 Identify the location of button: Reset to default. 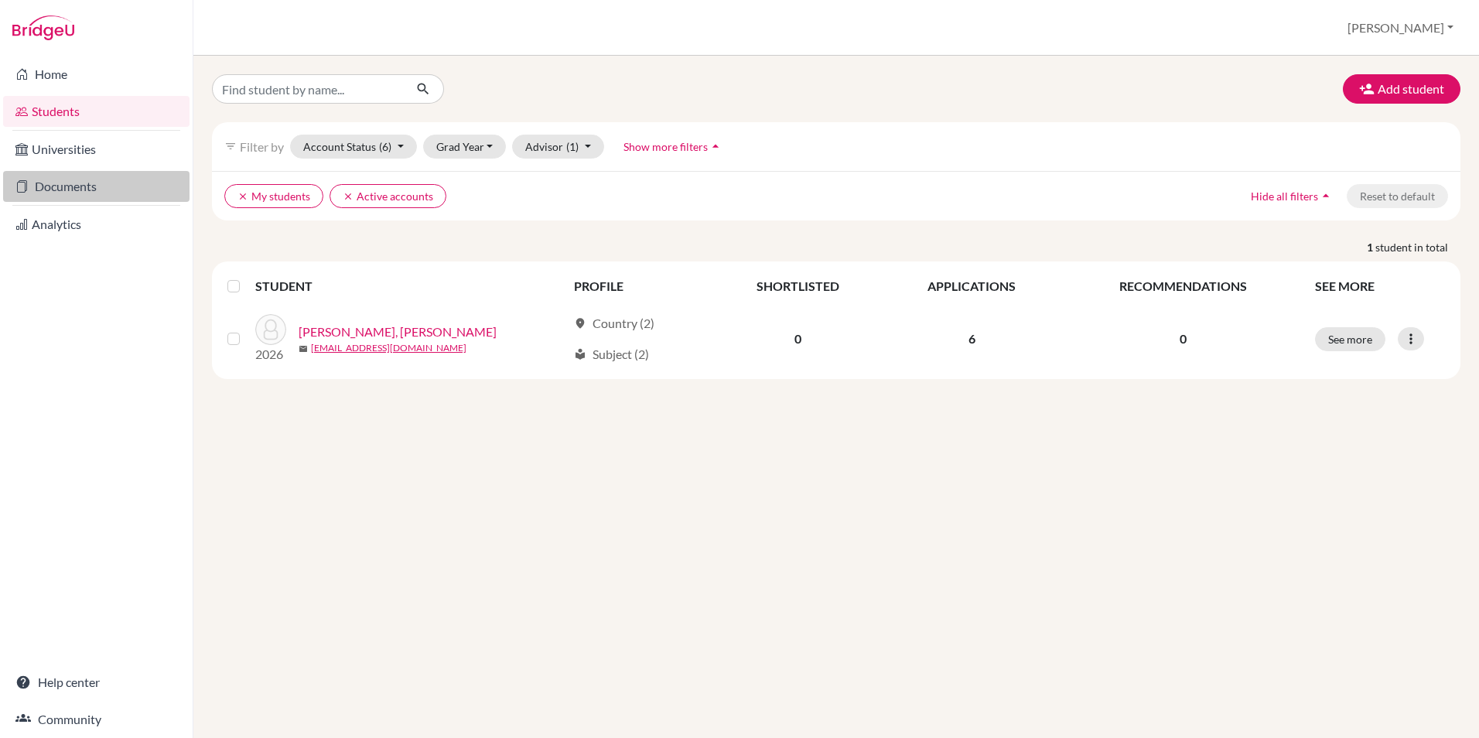
(1397, 196).